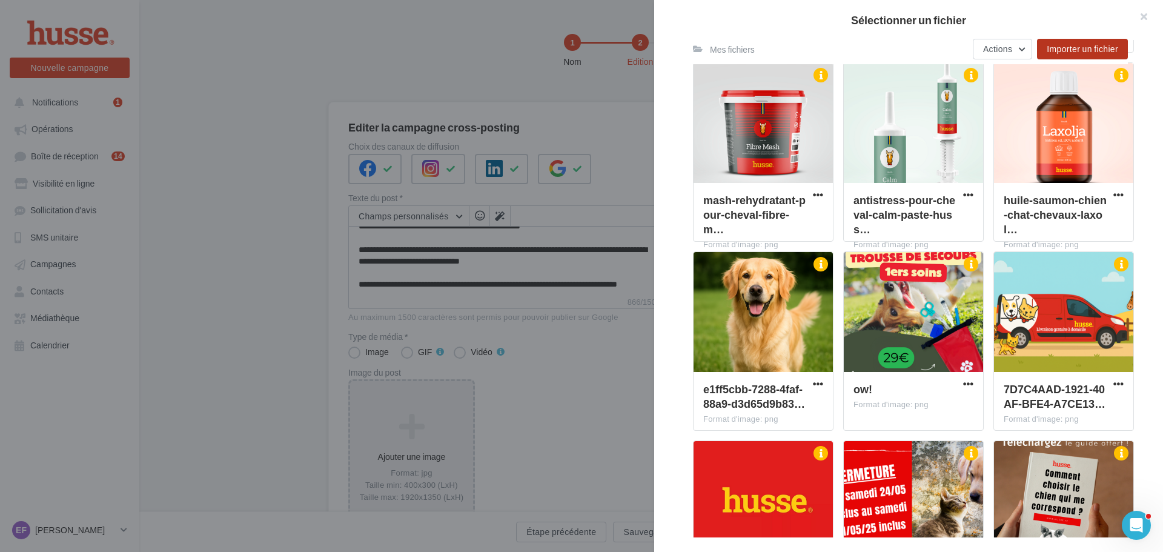 The image size is (1163, 552). Describe the element at coordinates (862, 389) in the screenshot. I see `span: ow!` at that location.